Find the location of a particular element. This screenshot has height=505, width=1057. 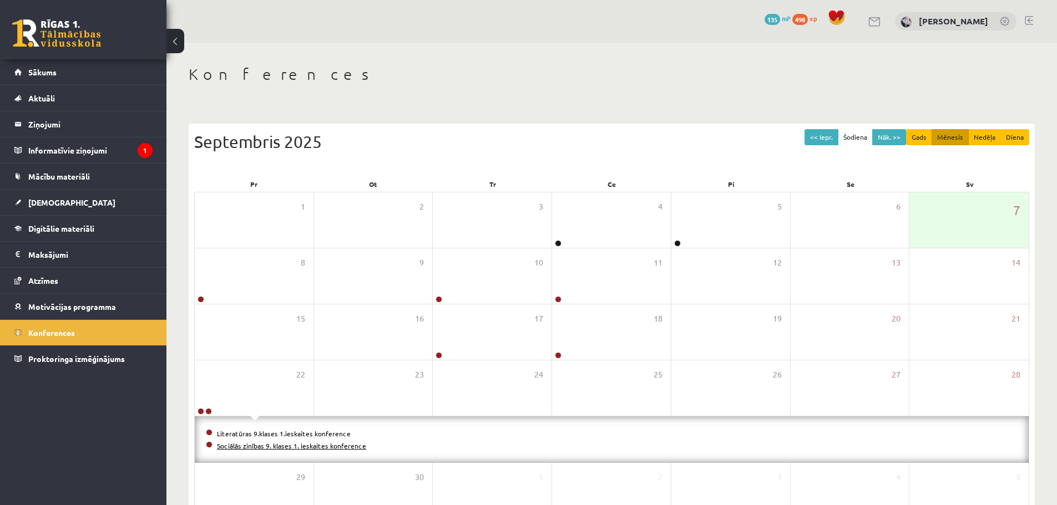

span: Konferences is located at coordinates (52, 333).